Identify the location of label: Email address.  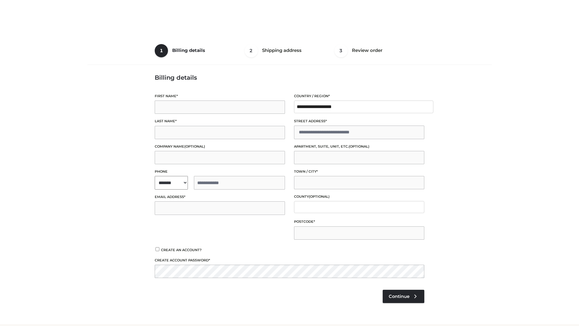
(220, 197).